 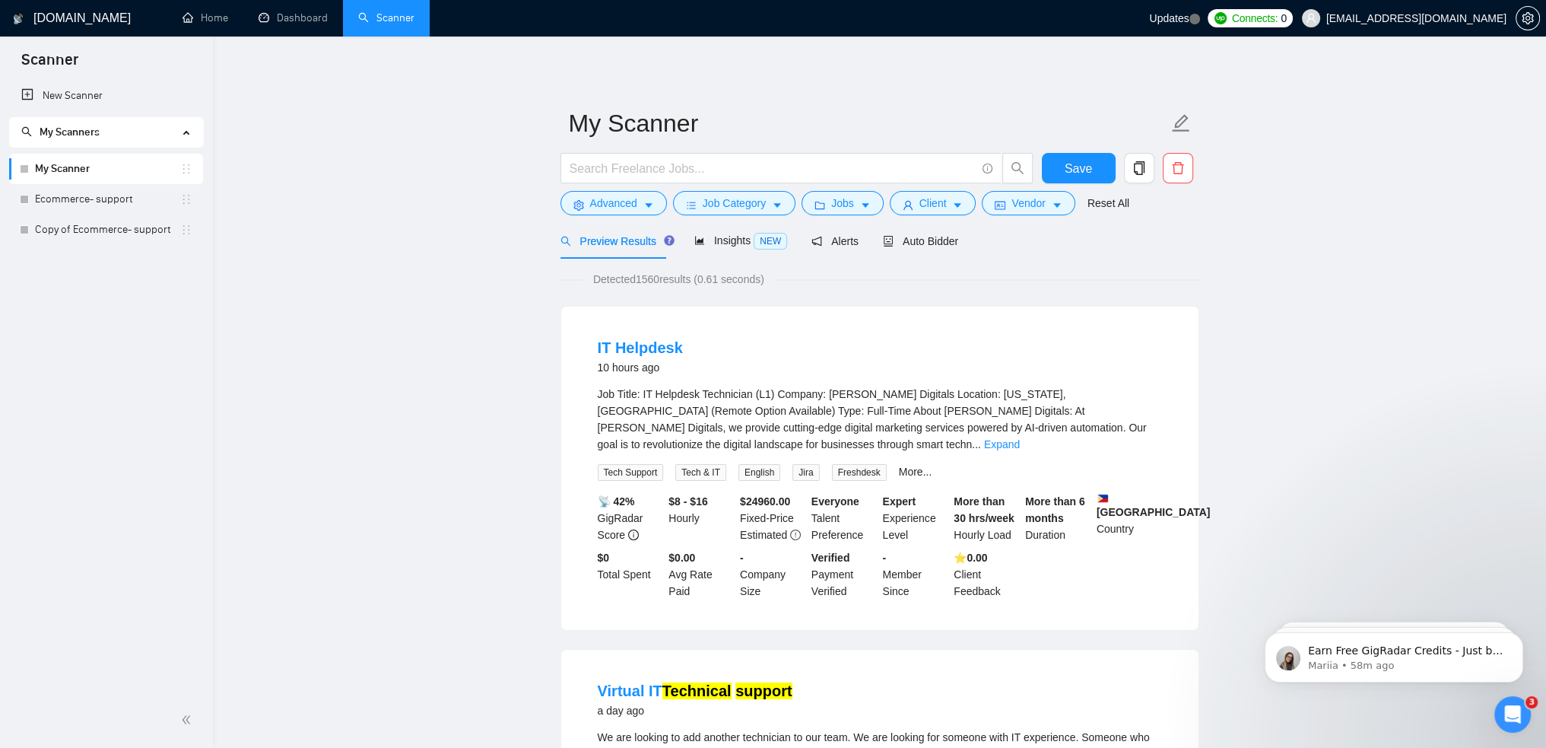 What do you see at coordinates (604, 557) in the screenshot?
I see `b: $ 0` at bounding box center [604, 557].